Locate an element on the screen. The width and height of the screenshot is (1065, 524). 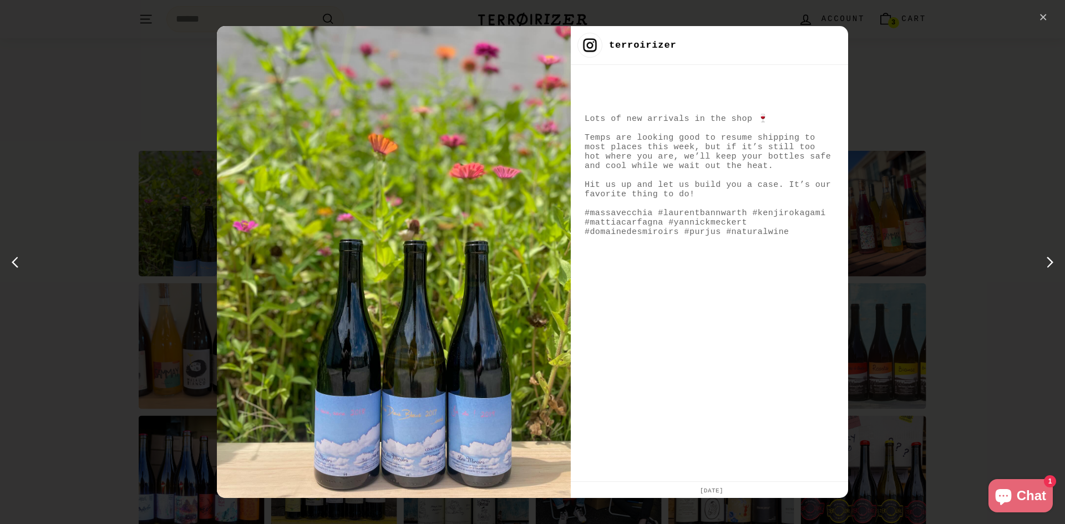
div: next post is located at coordinates (1048, 262).